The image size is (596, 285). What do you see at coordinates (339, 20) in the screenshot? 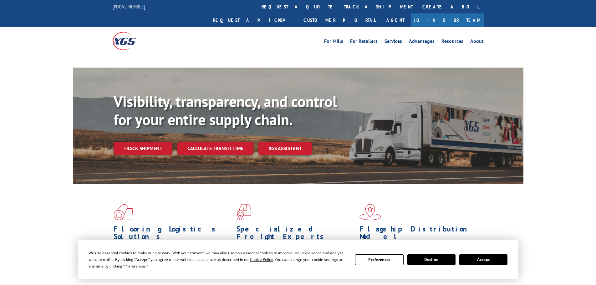
I see `a: Customer Portal` at bounding box center [339, 20].